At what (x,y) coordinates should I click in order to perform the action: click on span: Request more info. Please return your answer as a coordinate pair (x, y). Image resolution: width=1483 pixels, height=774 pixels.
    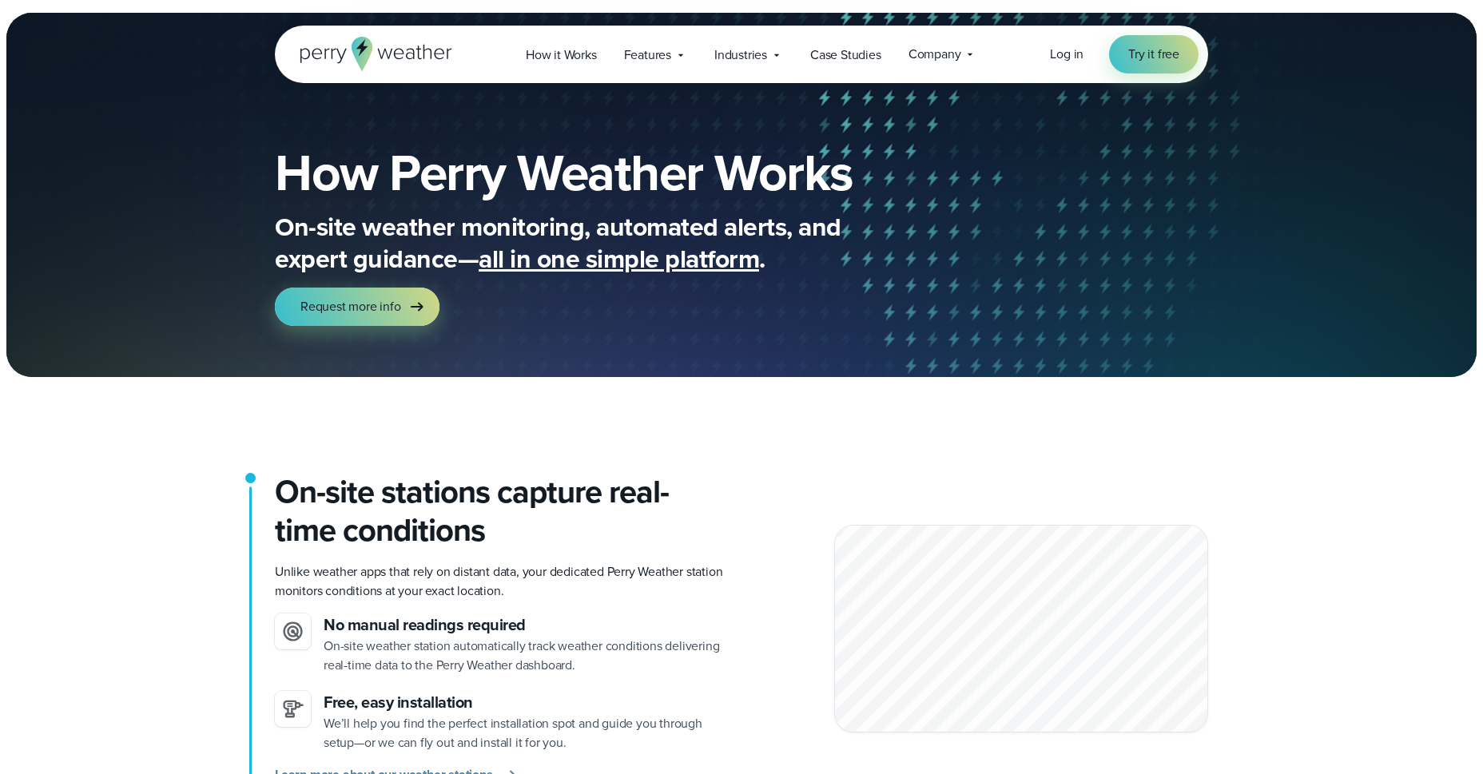
    Looking at the image, I should click on (351, 307).